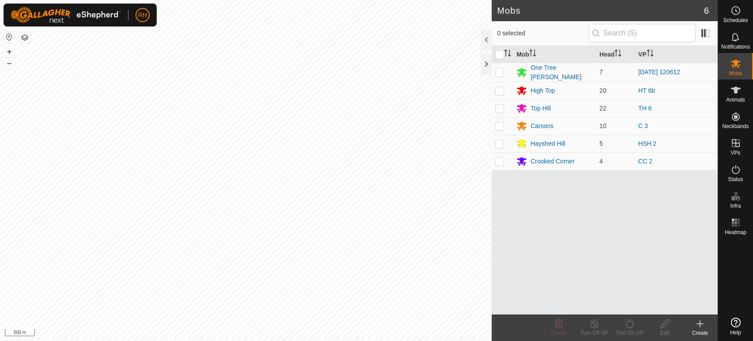 The height and width of the screenshot is (341, 753). What do you see at coordinates (676, 54) in the screenshot?
I see `th: VP` at bounding box center [676, 54].